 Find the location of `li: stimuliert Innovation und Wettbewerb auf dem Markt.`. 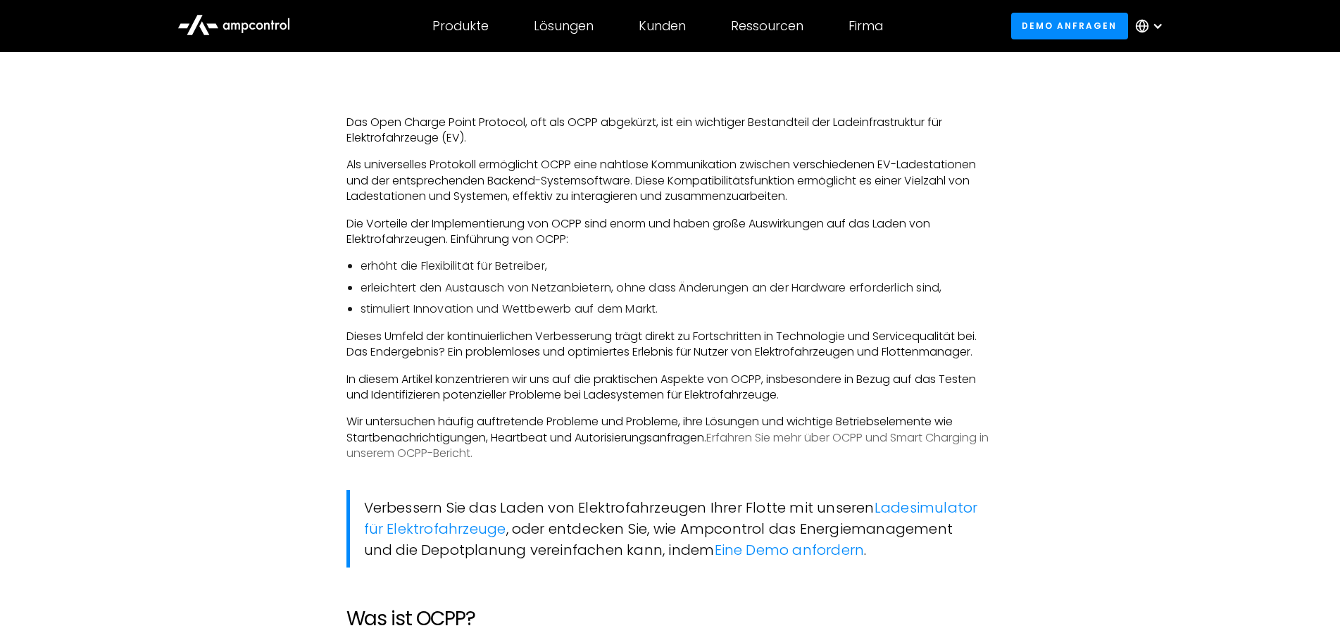

li: stimuliert Innovation und Wettbewerb auf dem Markt. is located at coordinates (677, 309).